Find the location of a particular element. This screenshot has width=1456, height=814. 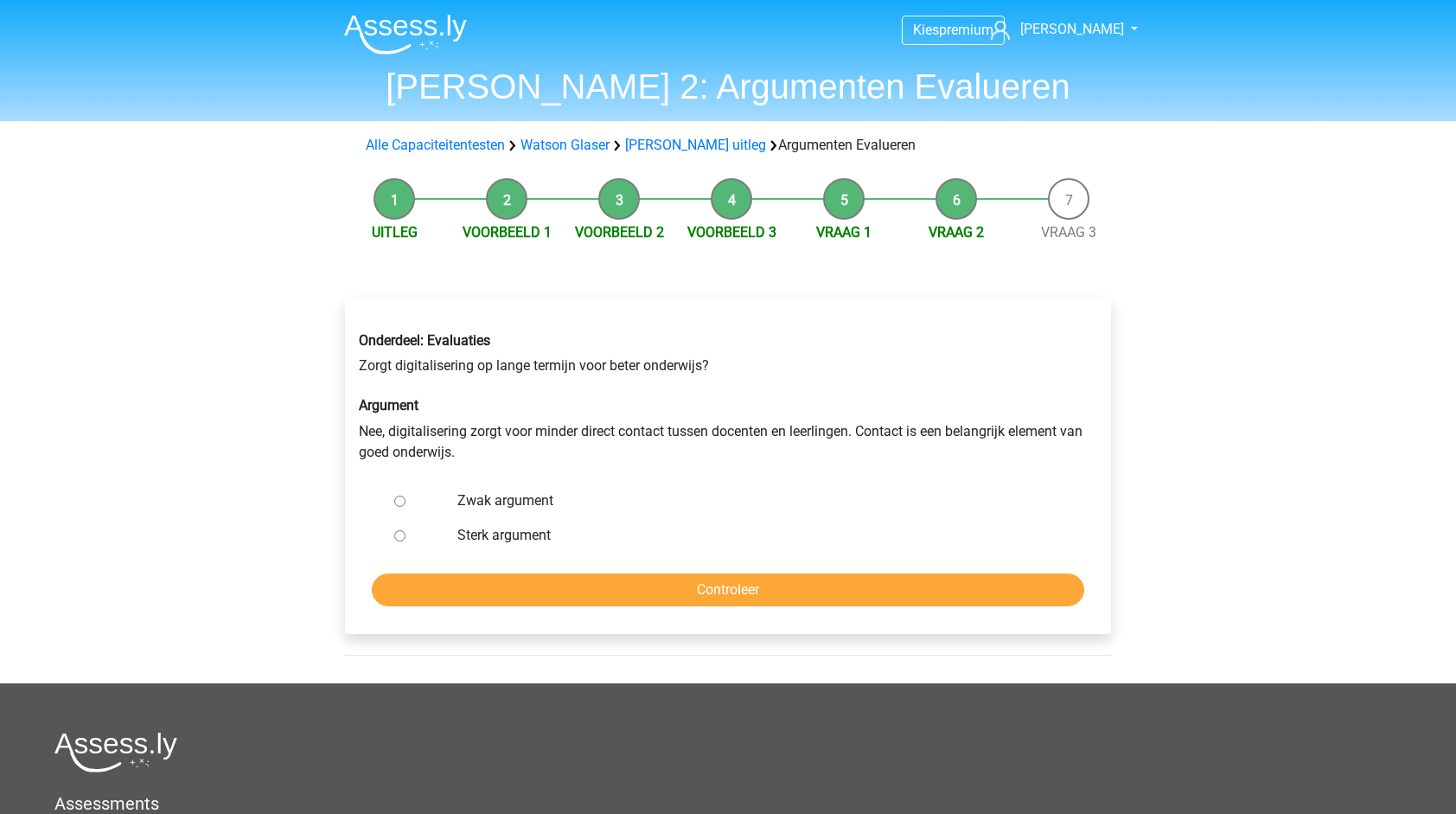

a: Vraag 1 is located at coordinates (844, 232).